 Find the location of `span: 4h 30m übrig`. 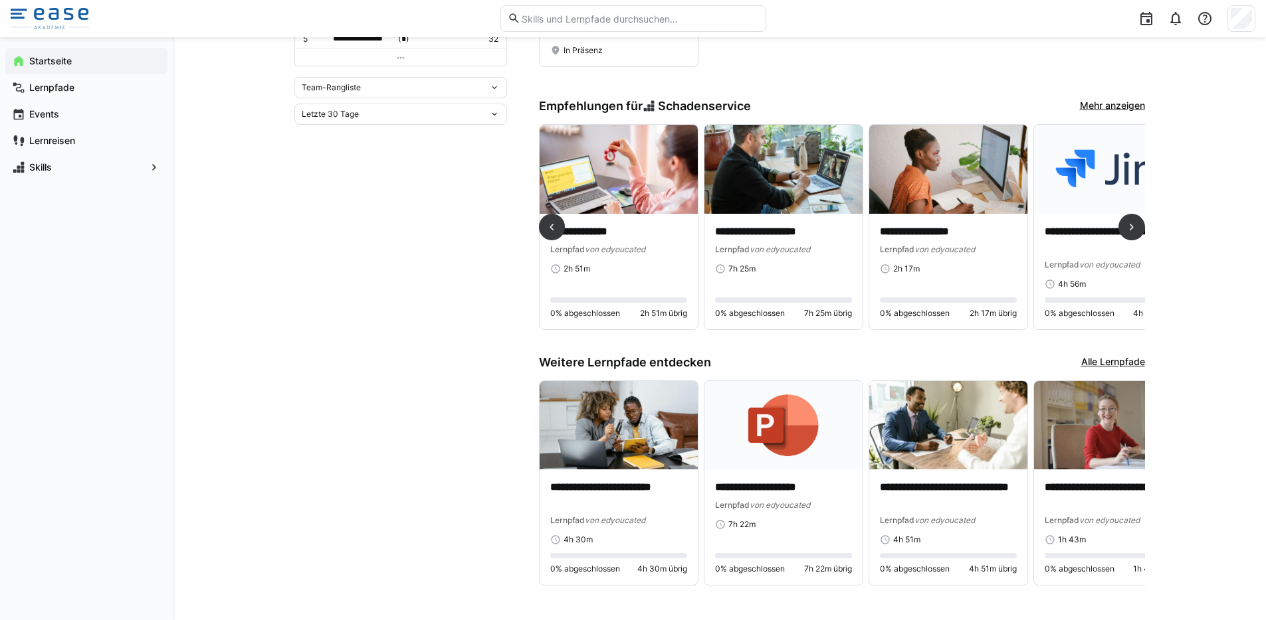

span: 4h 30m übrig is located at coordinates (662, 569).